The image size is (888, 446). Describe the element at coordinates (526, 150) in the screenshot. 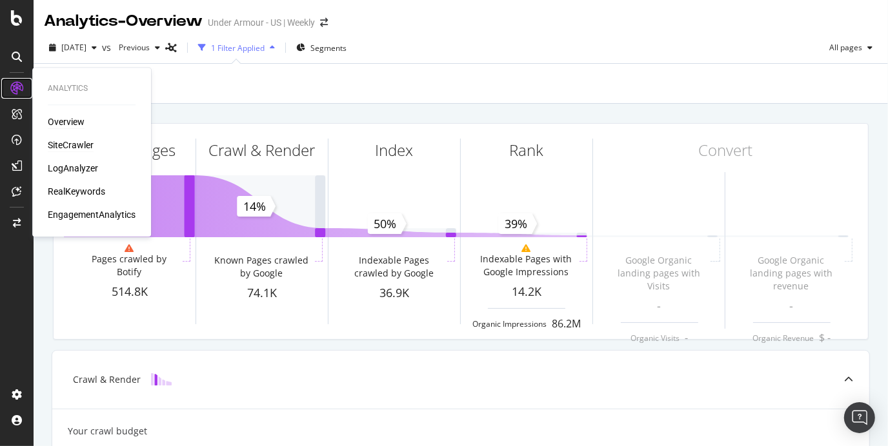

I see `div: Rank` at that location.